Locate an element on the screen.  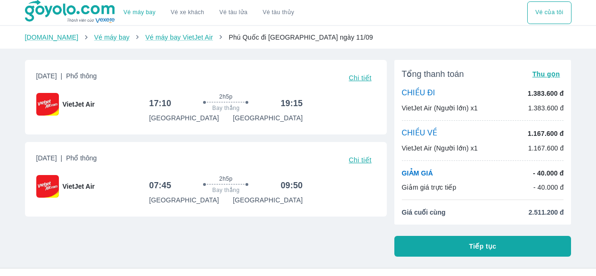
button: Vé tàu thủy is located at coordinates (278, 13).